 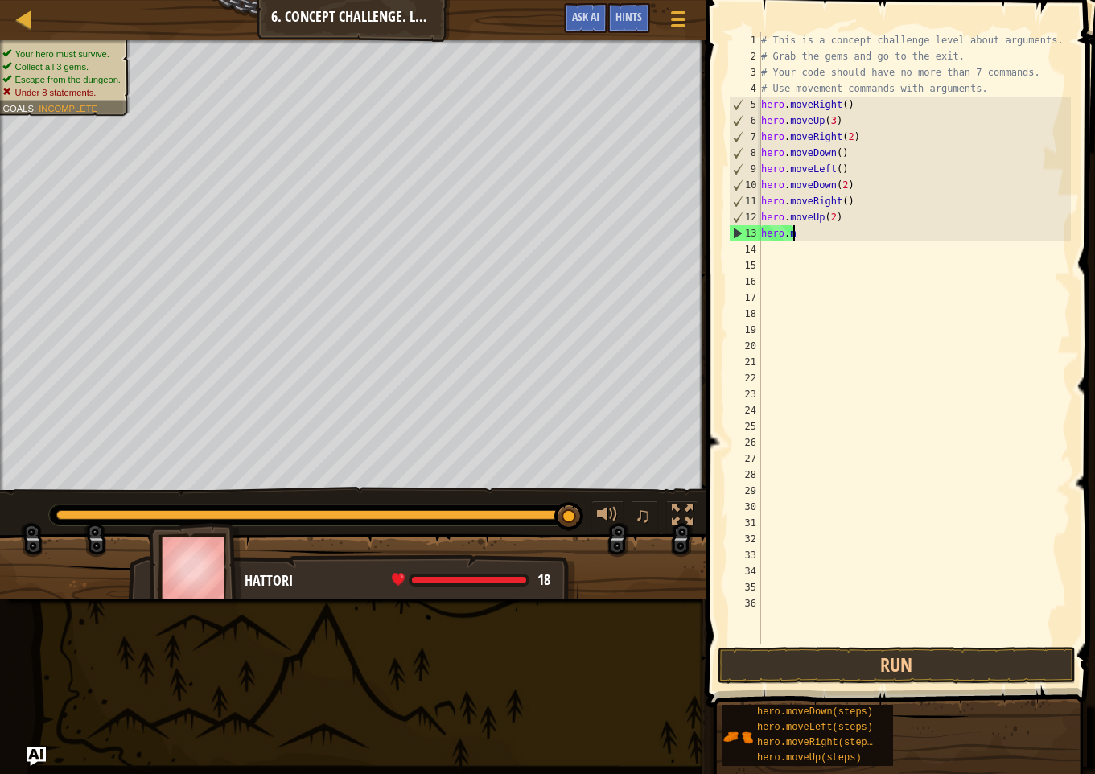 What do you see at coordinates (745, 442) in the screenshot?
I see `div: 26` at bounding box center [745, 442].